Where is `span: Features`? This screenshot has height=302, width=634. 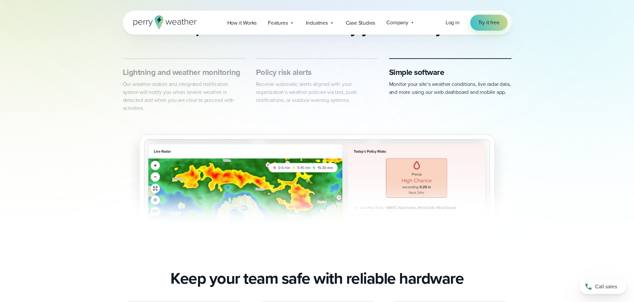
span: Features is located at coordinates (278, 23).